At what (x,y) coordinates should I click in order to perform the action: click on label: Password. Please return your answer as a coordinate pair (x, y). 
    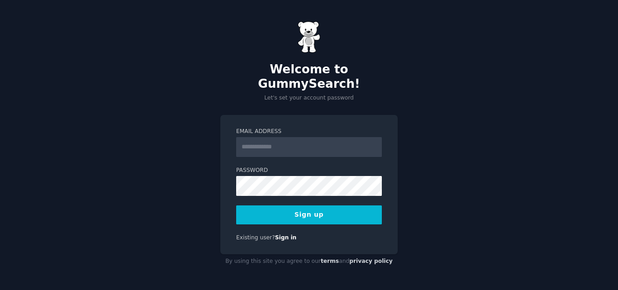
    Looking at the image, I should click on (309, 171).